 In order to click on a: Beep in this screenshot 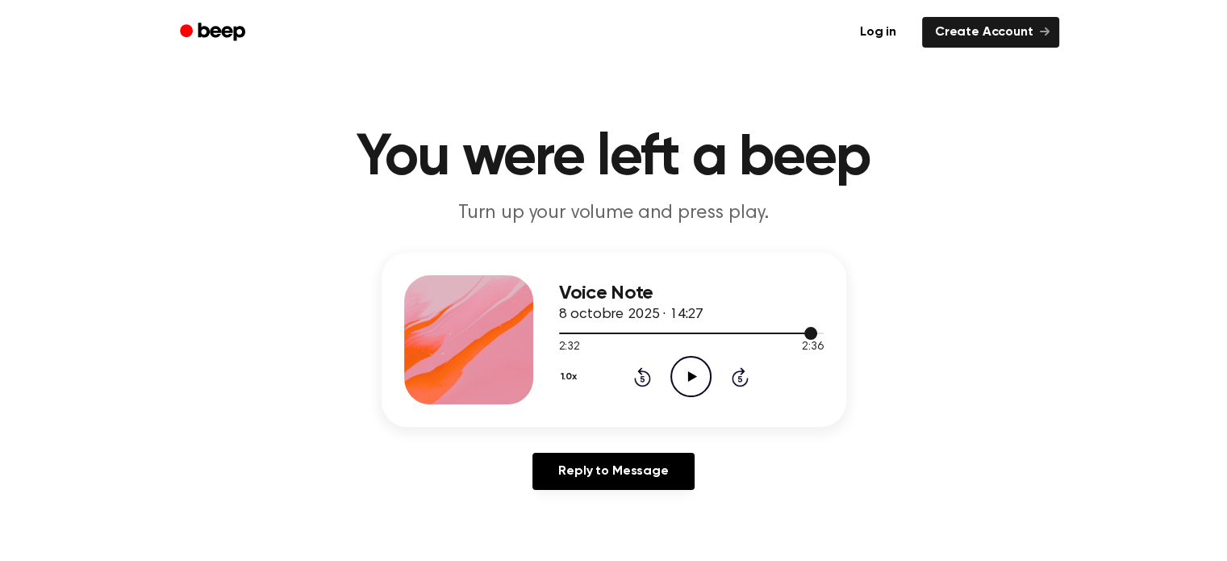, I will do `click(214, 32)`.